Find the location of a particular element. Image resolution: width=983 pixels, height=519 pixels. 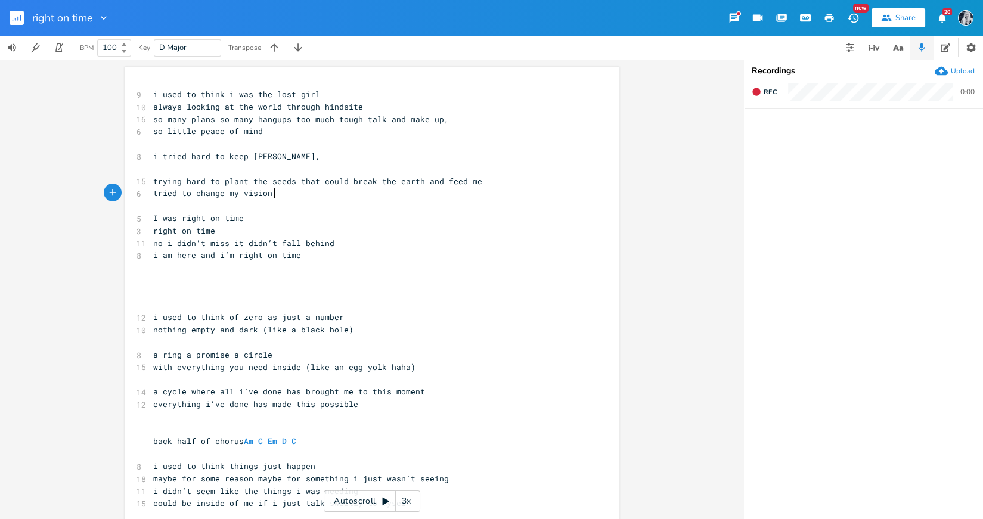

button: New is located at coordinates (853, 18).